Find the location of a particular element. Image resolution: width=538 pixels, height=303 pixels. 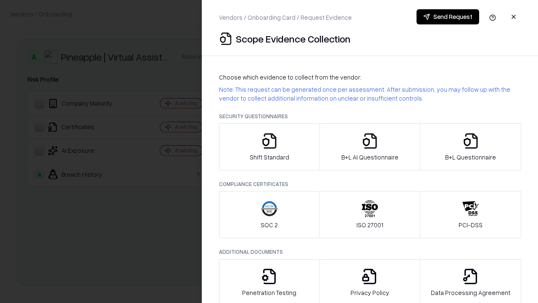

button: ISO 27001 is located at coordinates (370, 214).